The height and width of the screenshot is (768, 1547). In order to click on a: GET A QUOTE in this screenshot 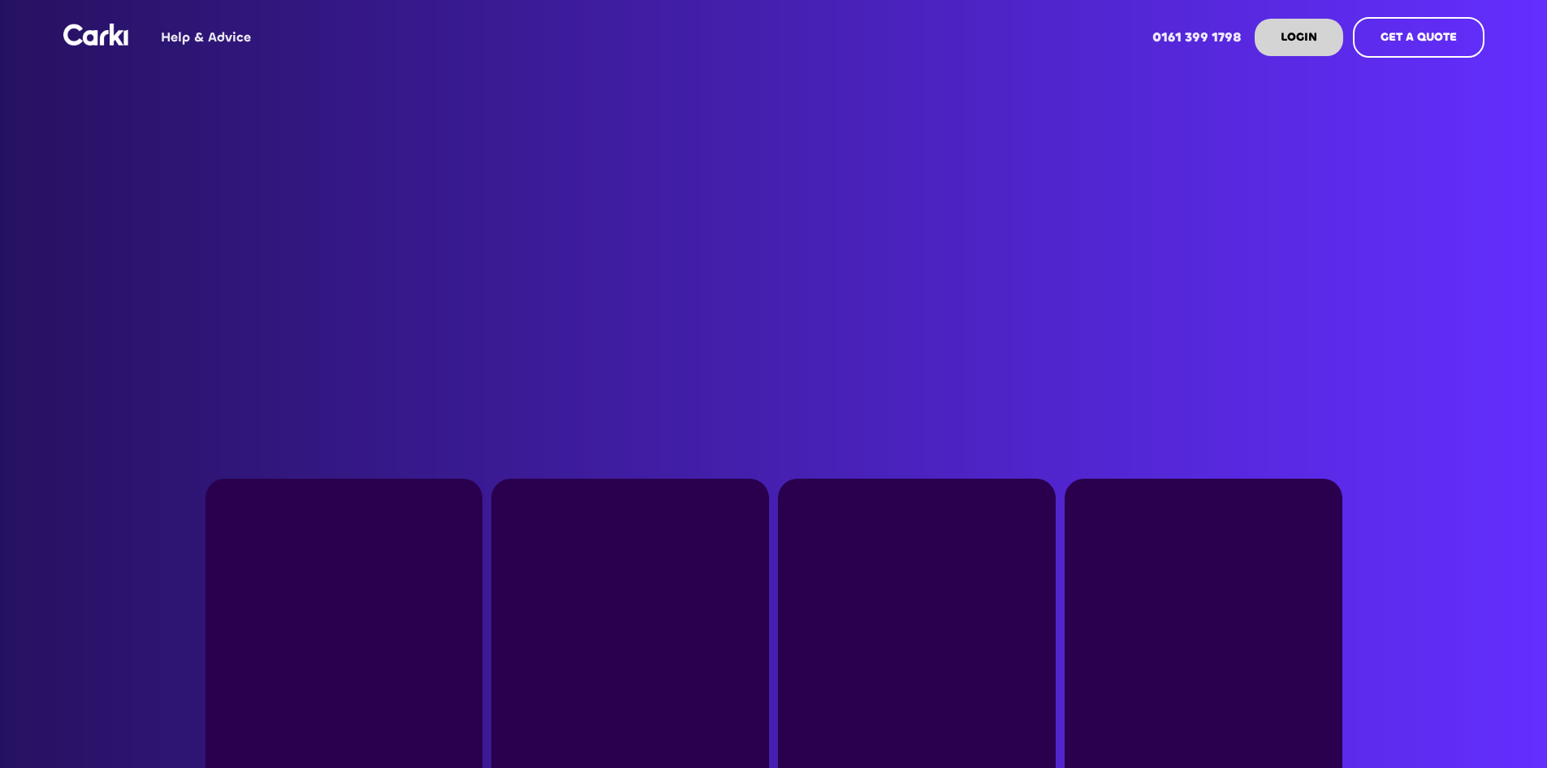, I will do `click(1419, 37)`.